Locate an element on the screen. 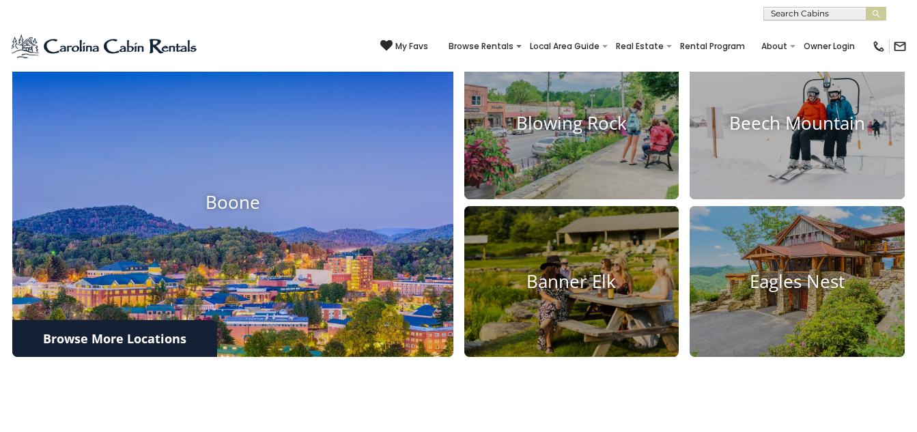 The width and height of the screenshot is (917, 432). a: Banner Elk is located at coordinates (571, 281).